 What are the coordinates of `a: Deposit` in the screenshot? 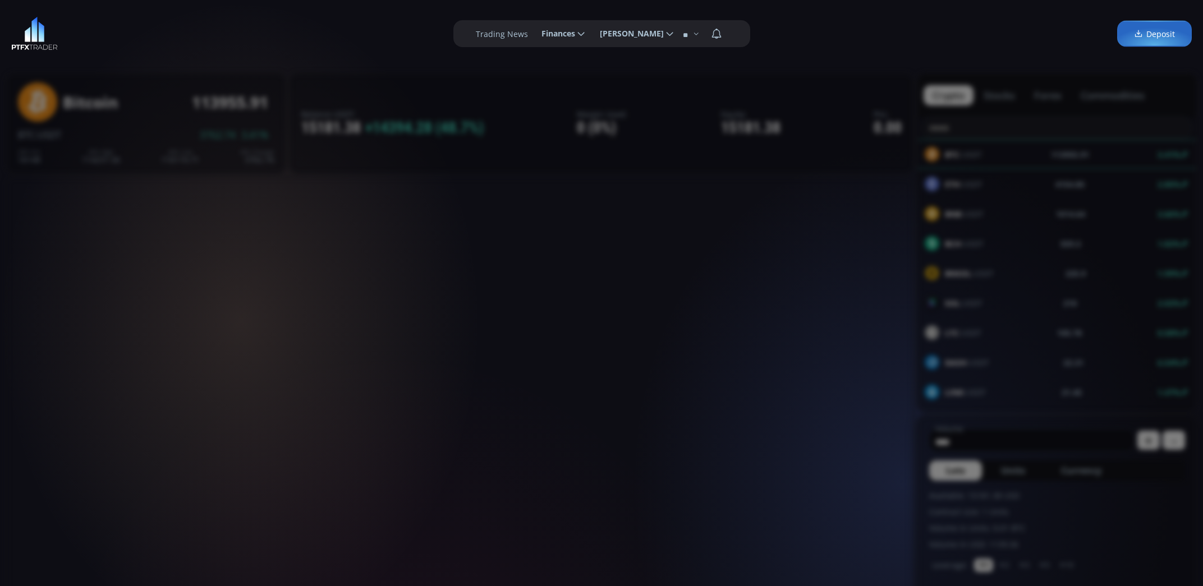 It's located at (1154, 34).